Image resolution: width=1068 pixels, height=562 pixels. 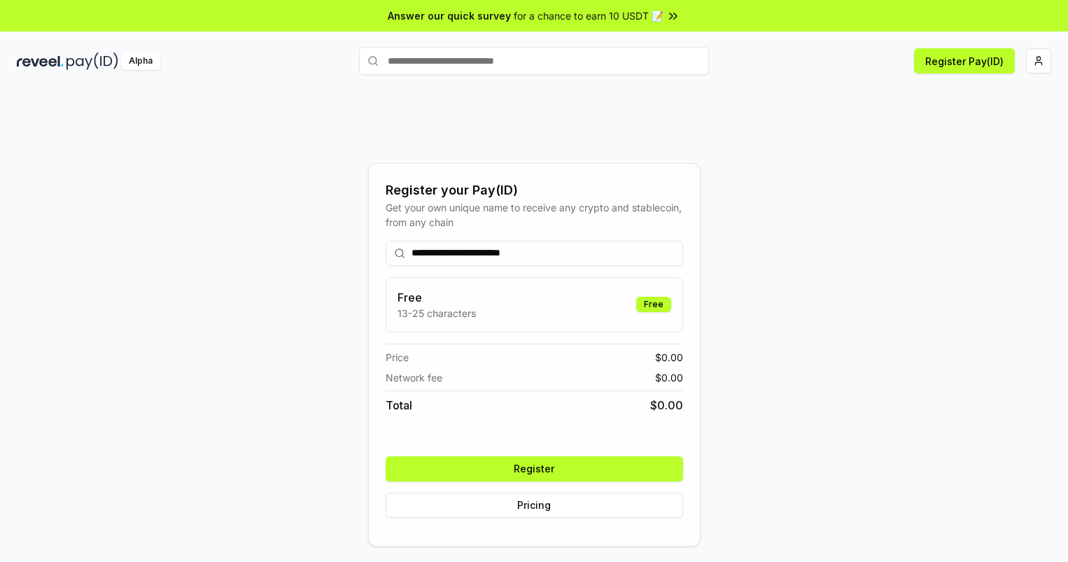 I want to click on button: Pricing, so click(x=534, y=505).